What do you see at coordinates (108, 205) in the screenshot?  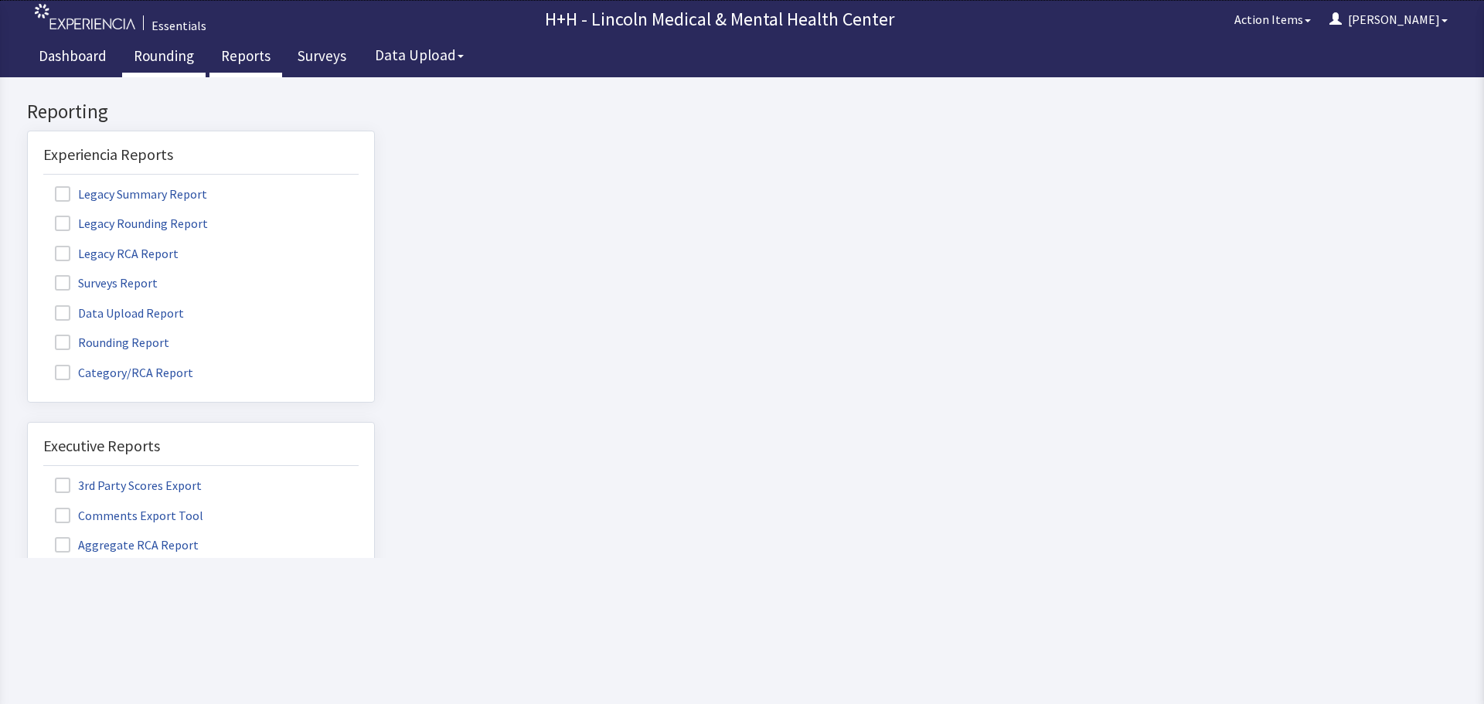 I see `label: Surveys Report` at bounding box center [108, 205].